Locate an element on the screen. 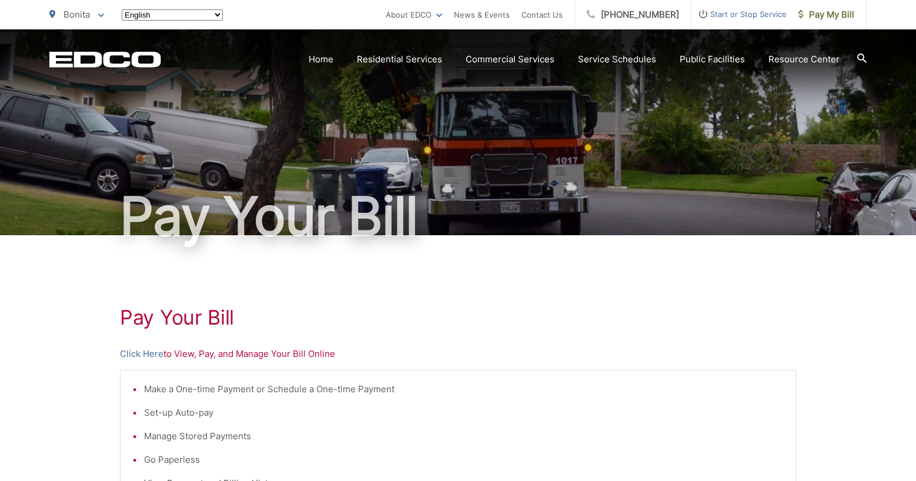 Image resolution: width=916 pixels, height=481 pixels. a: Public Facilities is located at coordinates (712, 59).